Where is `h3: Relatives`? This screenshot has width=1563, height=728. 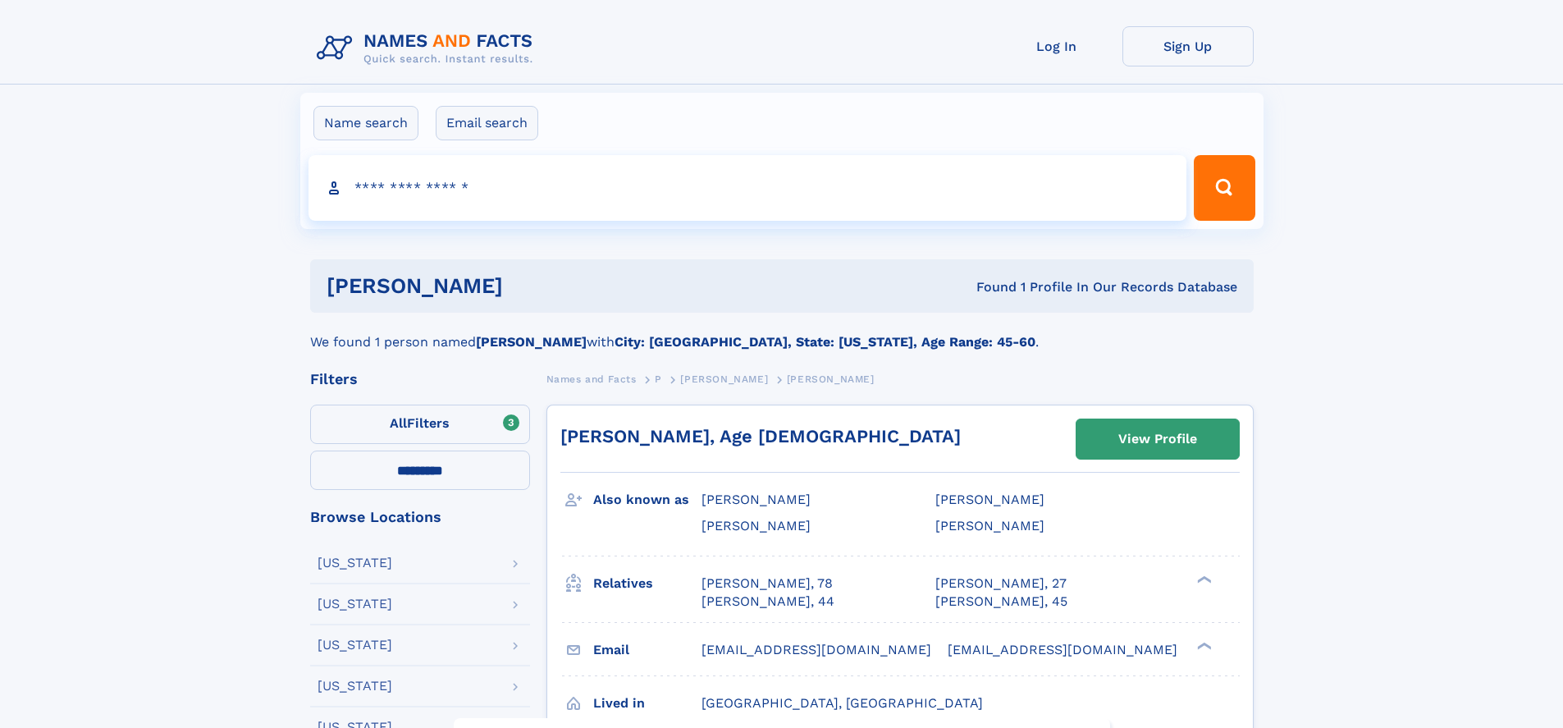
h3: Relatives is located at coordinates (647, 583).